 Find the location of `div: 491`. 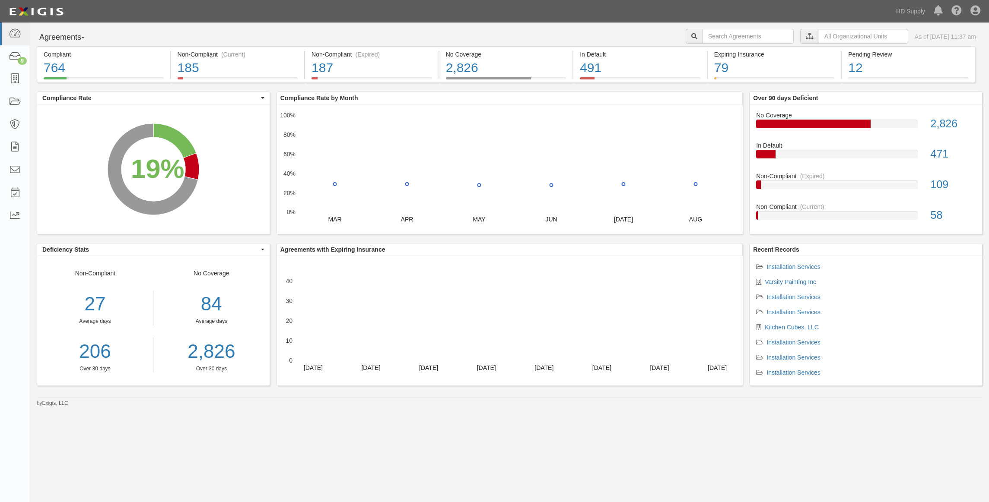

div: 491 is located at coordinates (640, 68).